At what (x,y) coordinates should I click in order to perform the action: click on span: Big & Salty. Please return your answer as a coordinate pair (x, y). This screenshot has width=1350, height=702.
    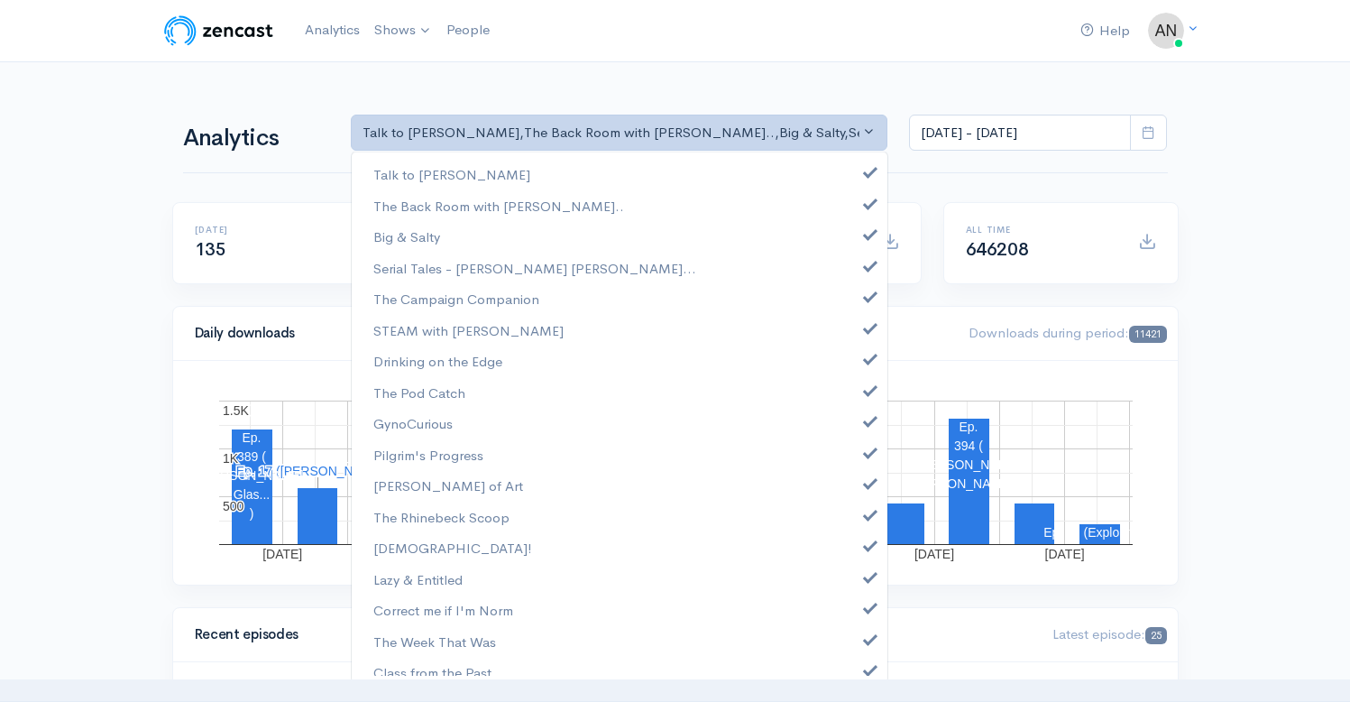
    Looking at the image, I should click on (407, 236).